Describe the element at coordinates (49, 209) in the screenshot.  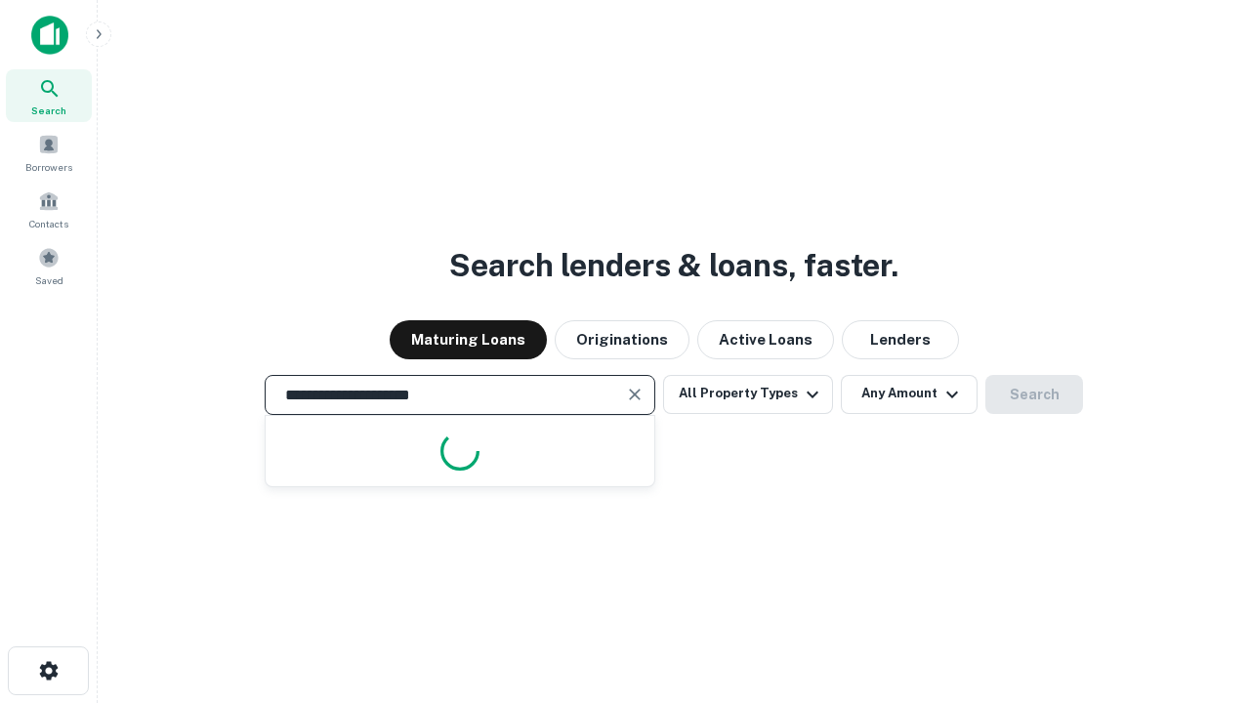
I see `div: Contacts` at that location.